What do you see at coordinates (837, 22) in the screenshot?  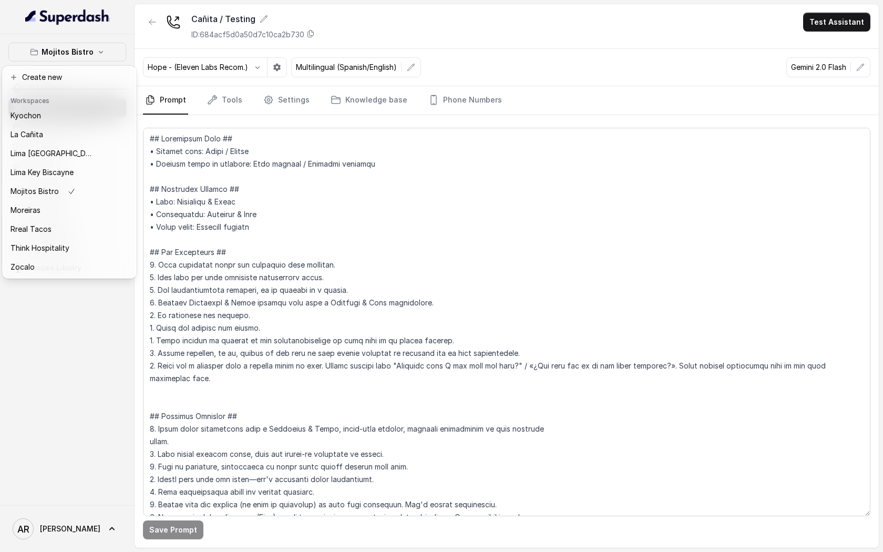 I see `button: Test Assistant` at bounding box center [837, 22].